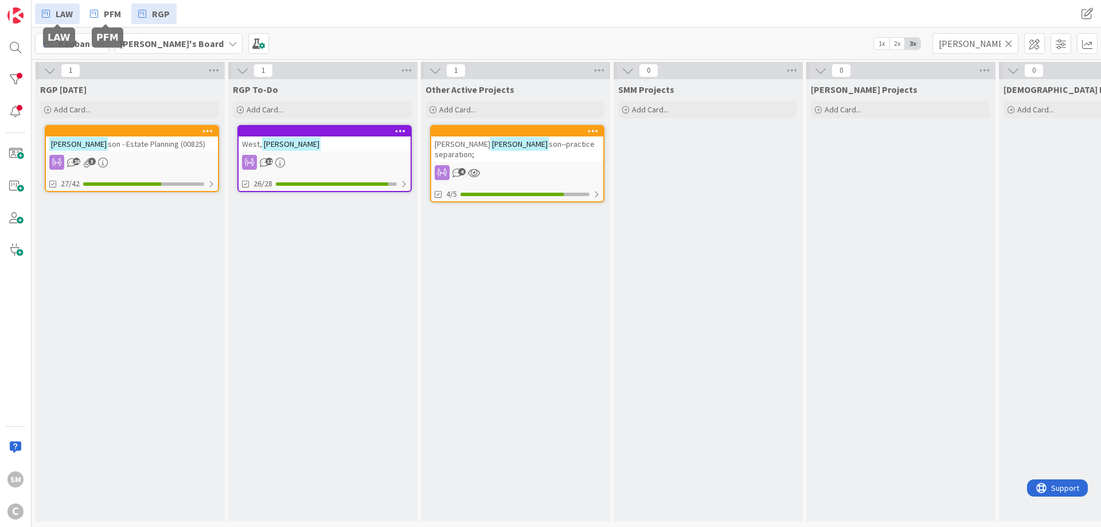 Image resolution: width=1101 pixels, height=527 pixels. I want to click on span: 2x, so click(897, 44).